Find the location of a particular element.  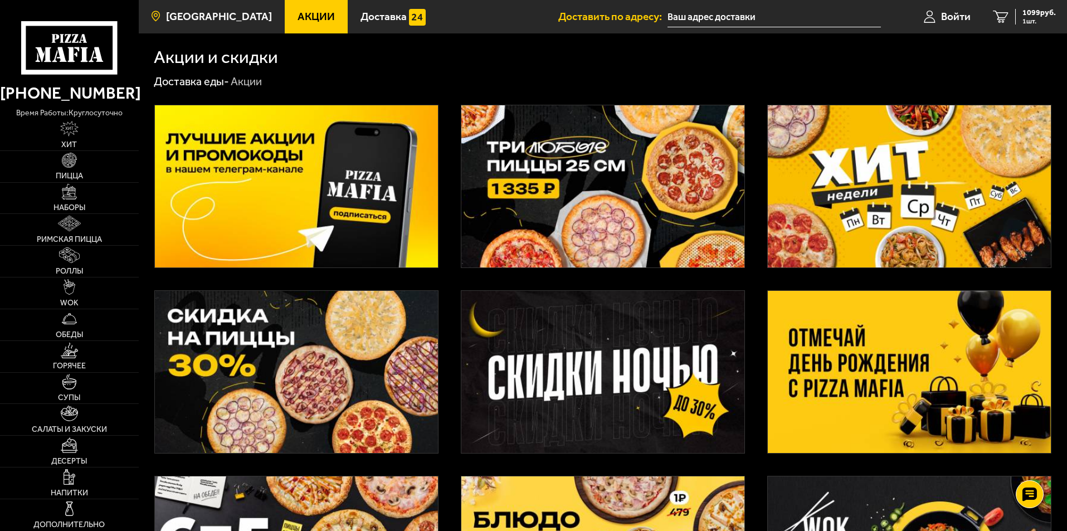

span: 1099 руб. is located at coordinates (1039, 13).